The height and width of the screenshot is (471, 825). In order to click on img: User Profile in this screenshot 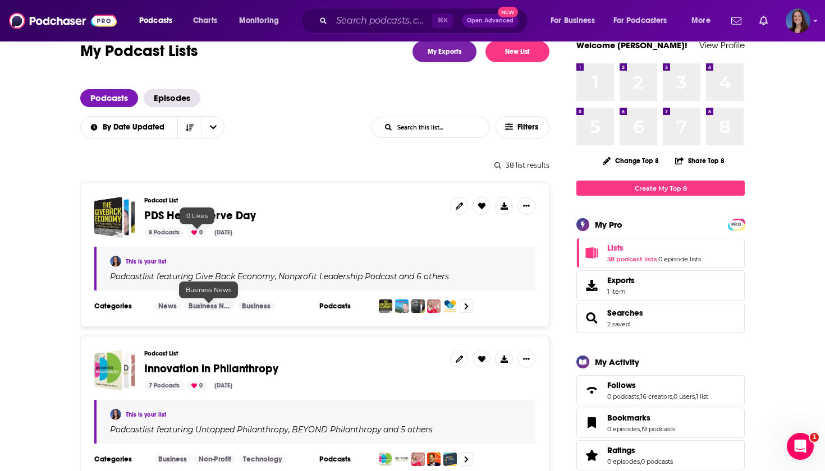, I will do `click(798, 21)`.